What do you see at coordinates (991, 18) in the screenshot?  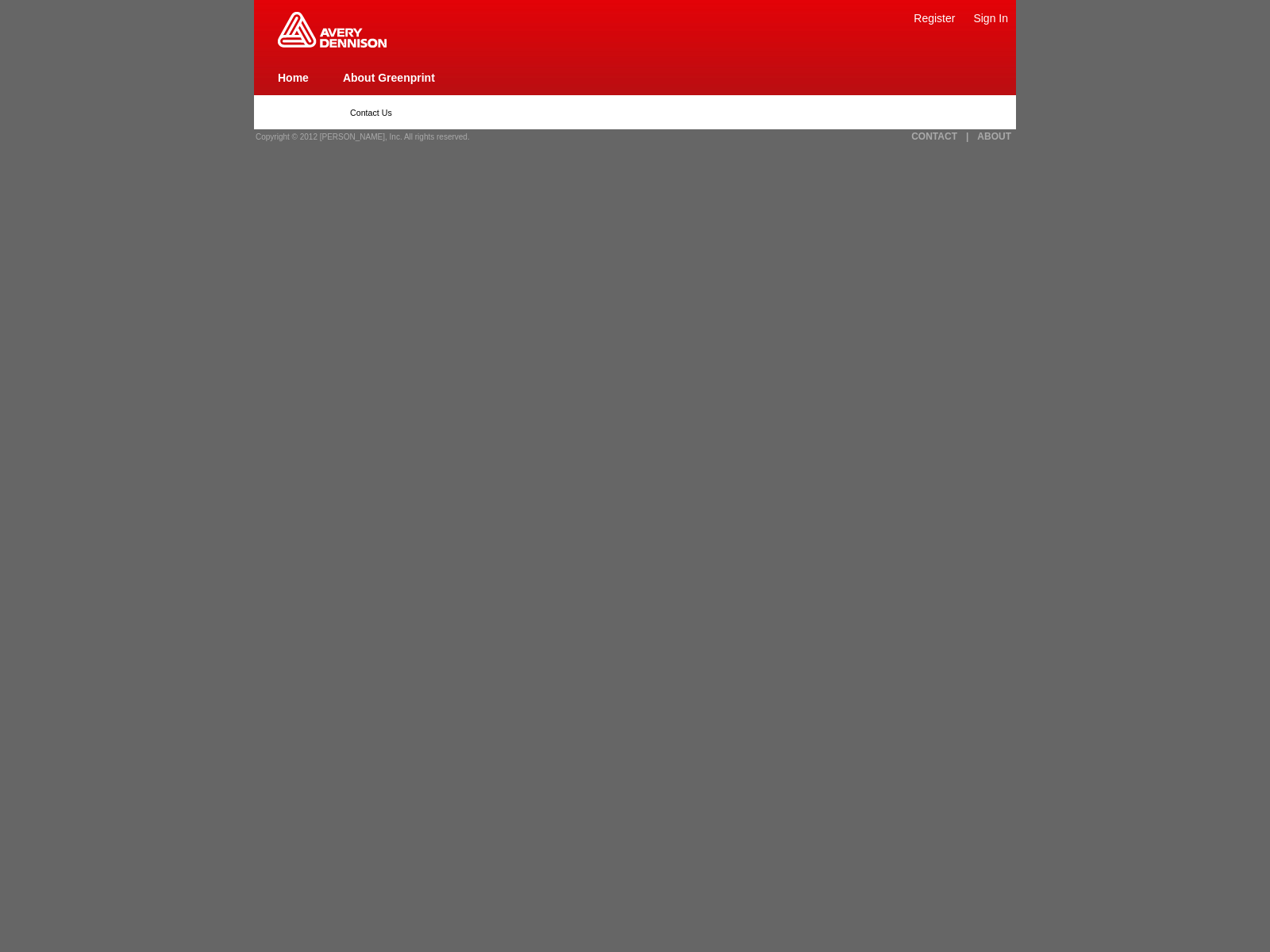 I see `a: Sign In` at bounding box center [991, 18].